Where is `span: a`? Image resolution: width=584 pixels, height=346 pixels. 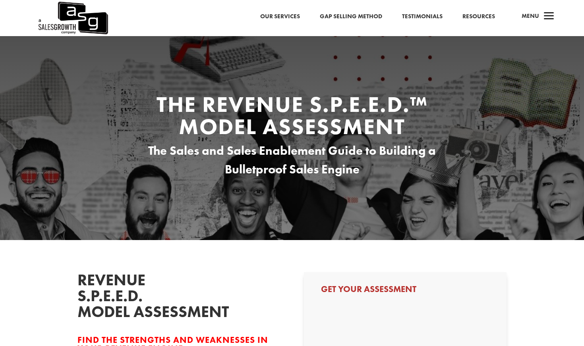 span: a is located at coordinates (549, 17).